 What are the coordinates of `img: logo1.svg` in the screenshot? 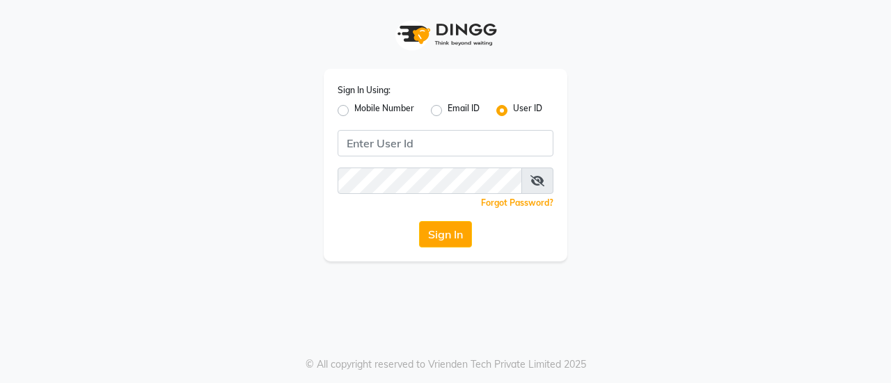 It's located at (445, 34).